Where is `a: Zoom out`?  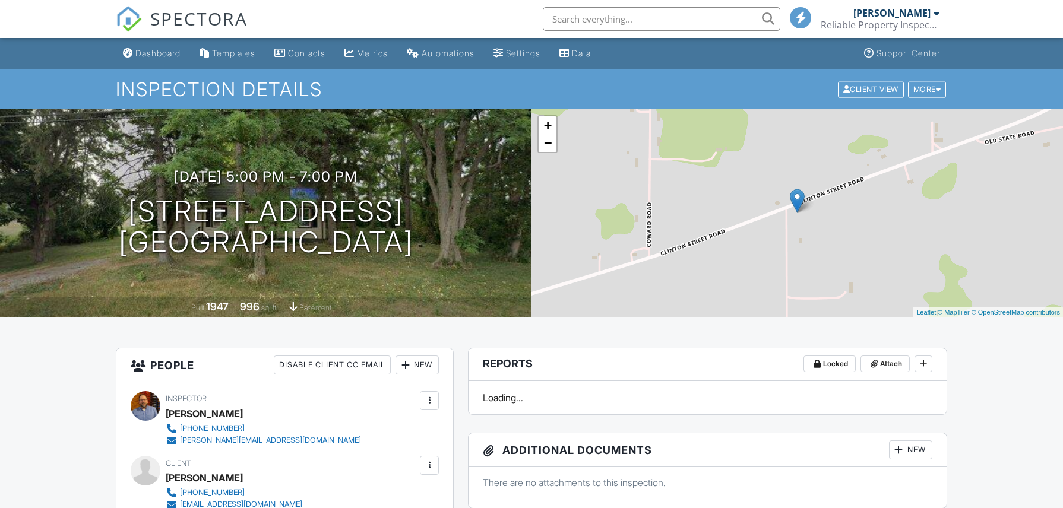 a: Zoom out is located at coordinates (548, 143).